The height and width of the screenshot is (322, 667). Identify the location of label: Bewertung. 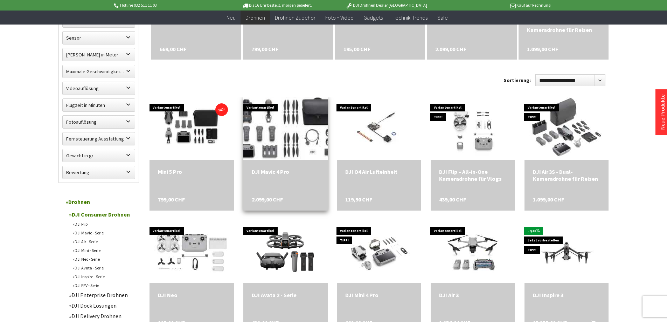
(99, 172).